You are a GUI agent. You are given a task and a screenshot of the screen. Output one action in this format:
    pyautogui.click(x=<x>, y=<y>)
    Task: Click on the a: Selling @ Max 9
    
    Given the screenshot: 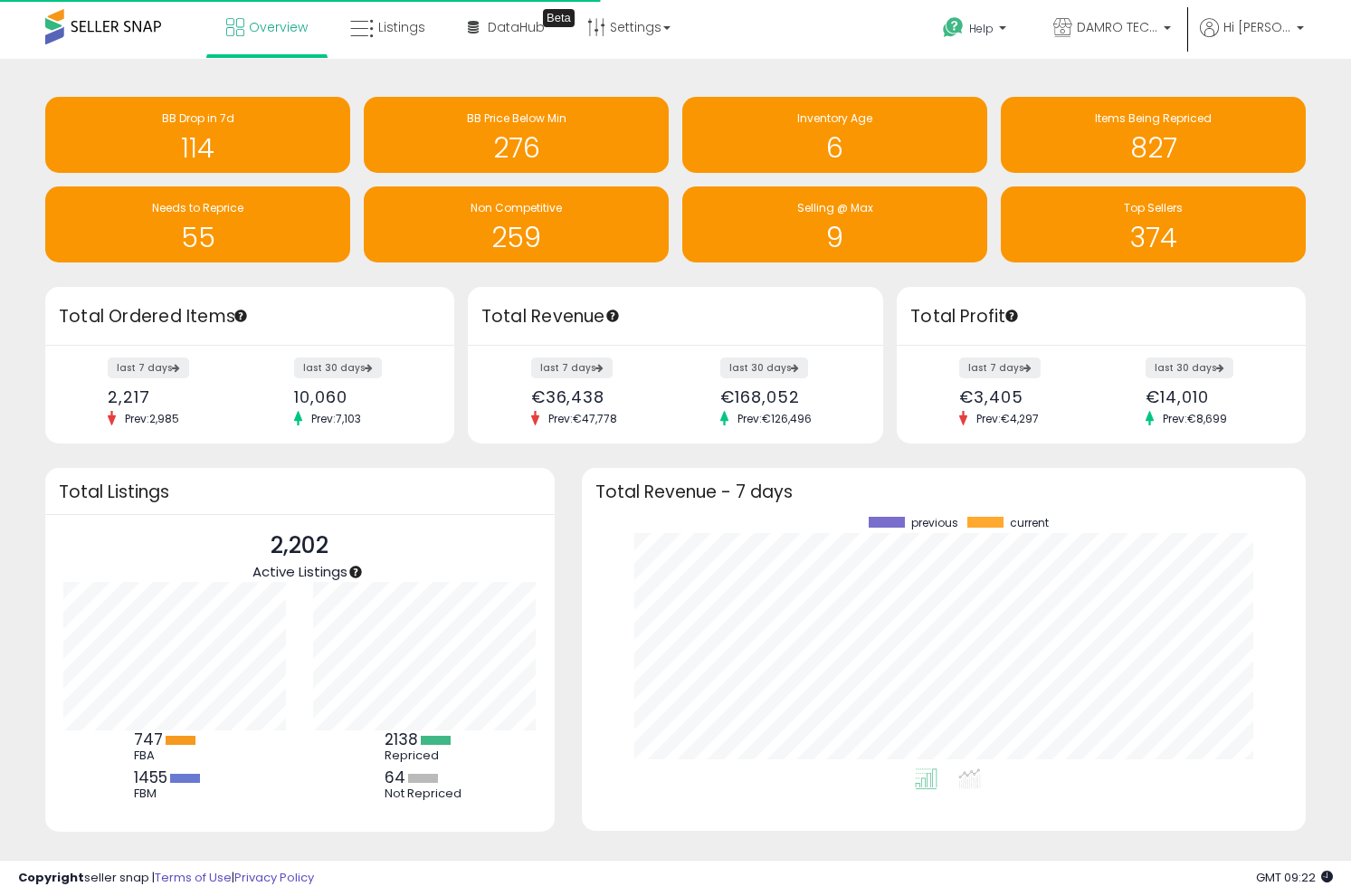 What is the action you would take?
    pyautogui.click(x=834, y=224)
    